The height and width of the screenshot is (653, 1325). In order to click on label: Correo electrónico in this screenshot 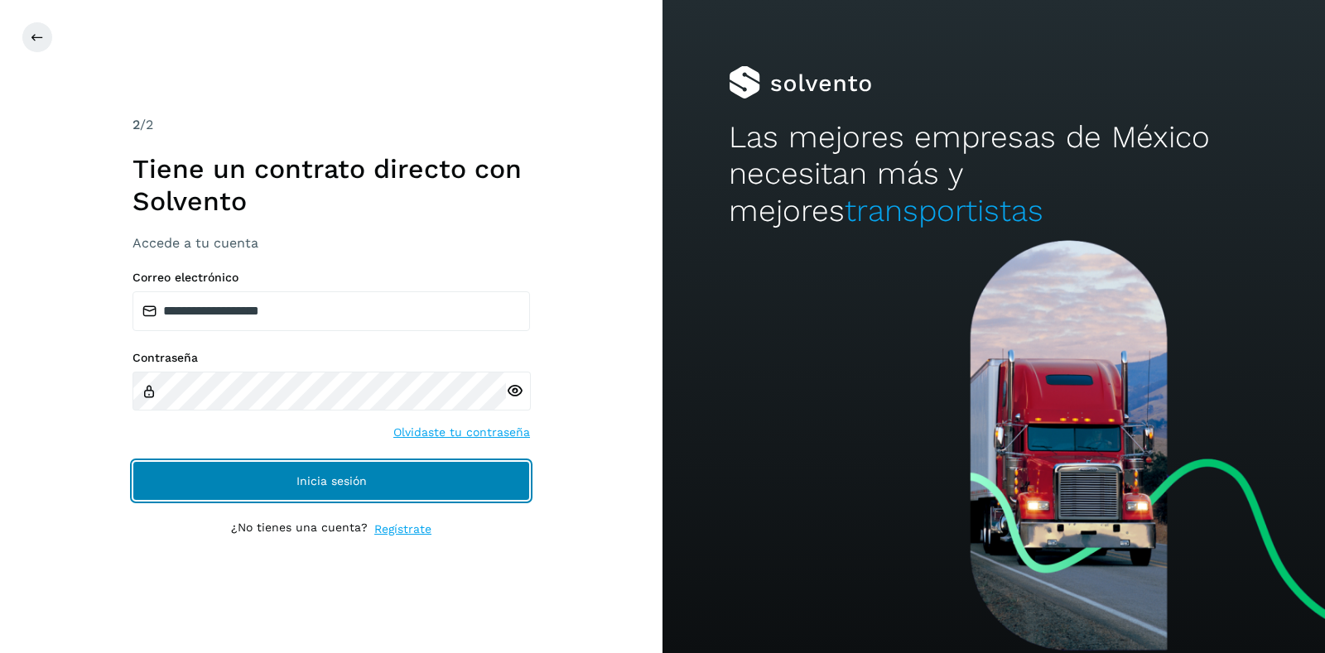, I will do `click(331, 277)`.